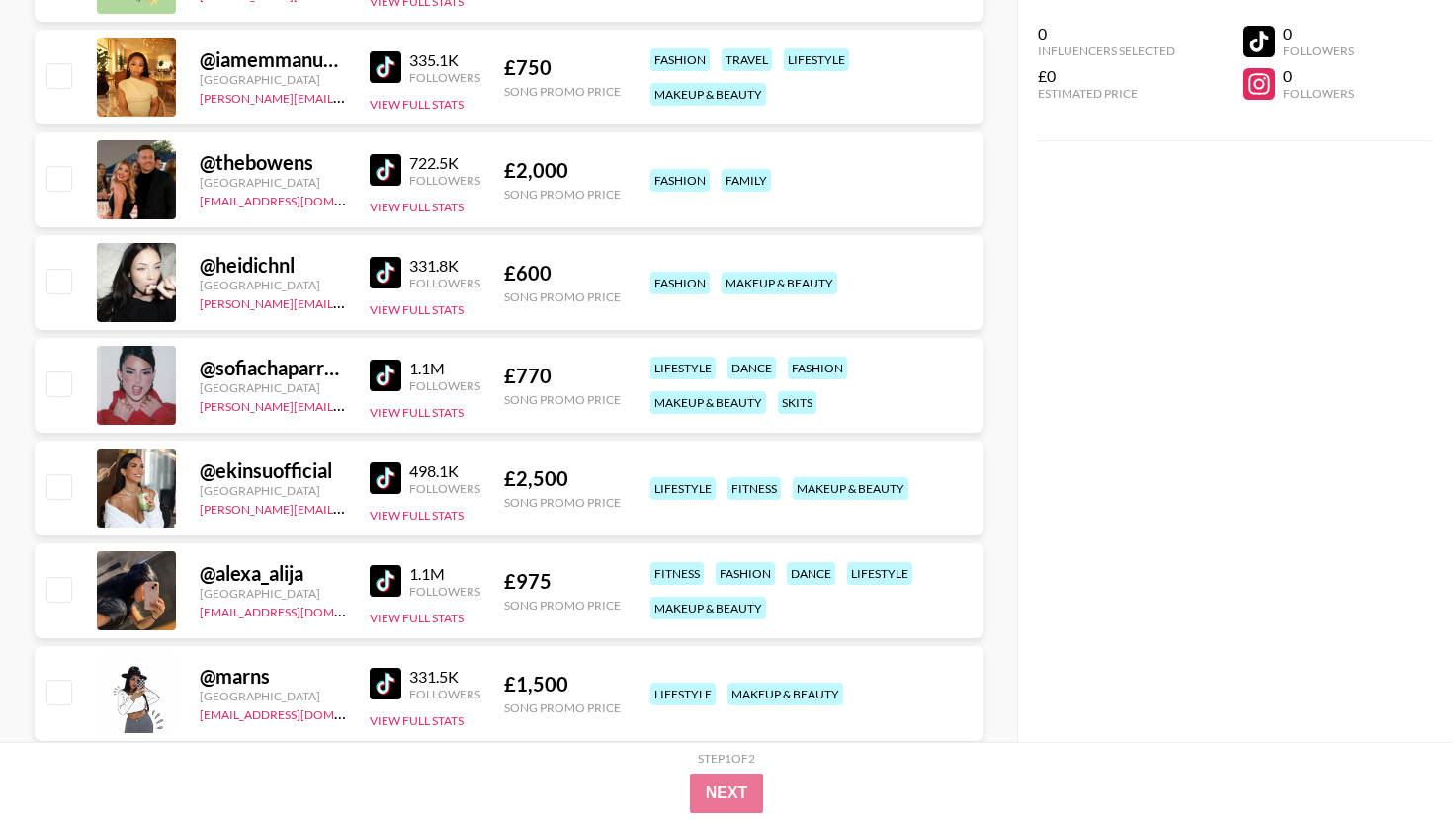 This screenshot has width=1453, height=821. What do you see at coordinates (1106, 50) in the screenshot?
I see `div: Influencers Selected` at bounding box center [1106, 50].